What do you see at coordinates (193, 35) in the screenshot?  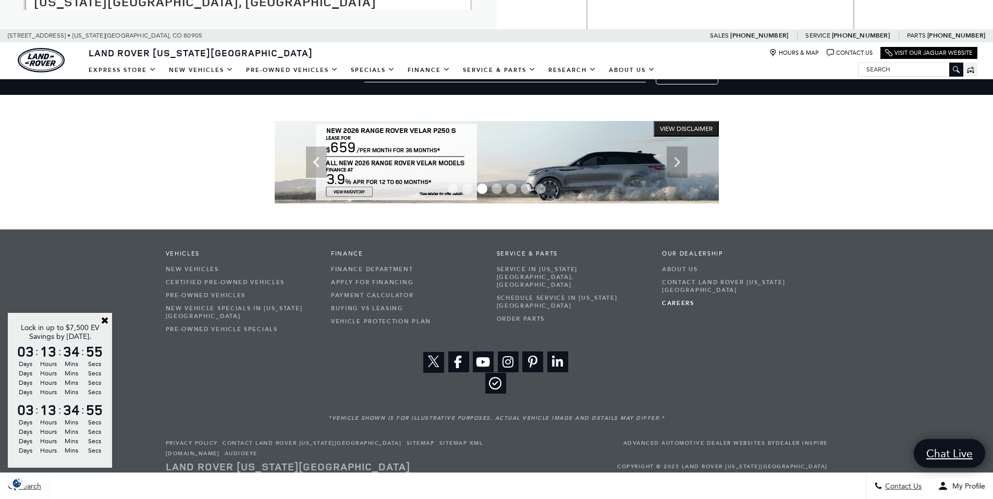 I see `span: 80905` at bounding box center [193, 35].